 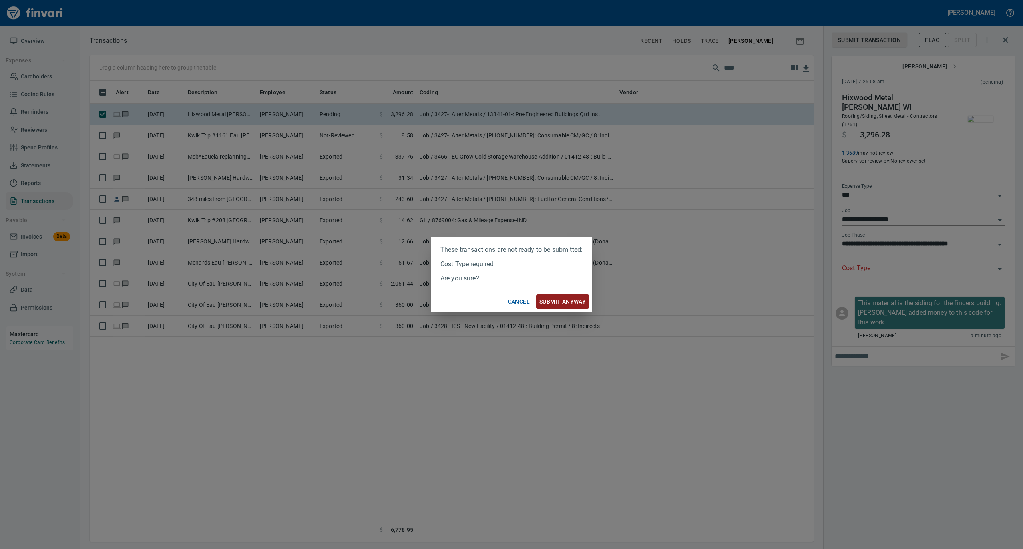 I want to click on span: Submit anyway, so click(x=563, y=302).